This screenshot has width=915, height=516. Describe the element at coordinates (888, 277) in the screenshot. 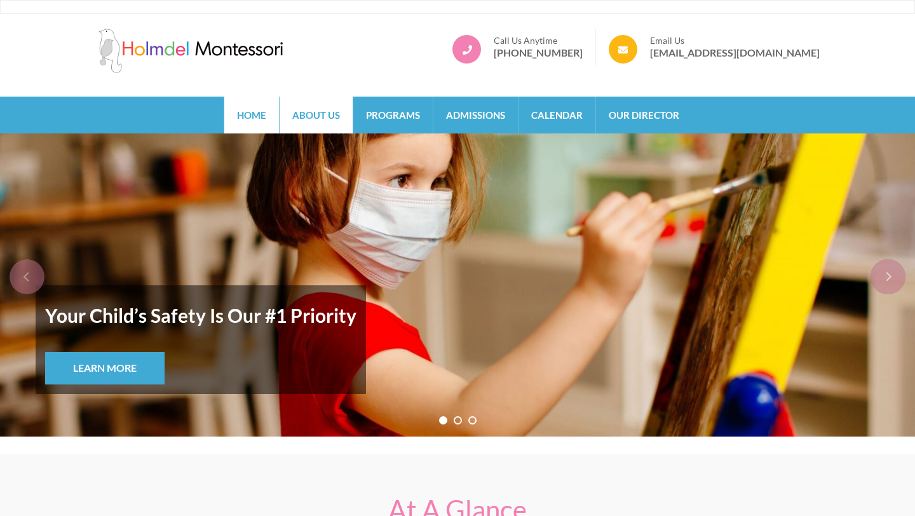

I see `div: next` at that location.